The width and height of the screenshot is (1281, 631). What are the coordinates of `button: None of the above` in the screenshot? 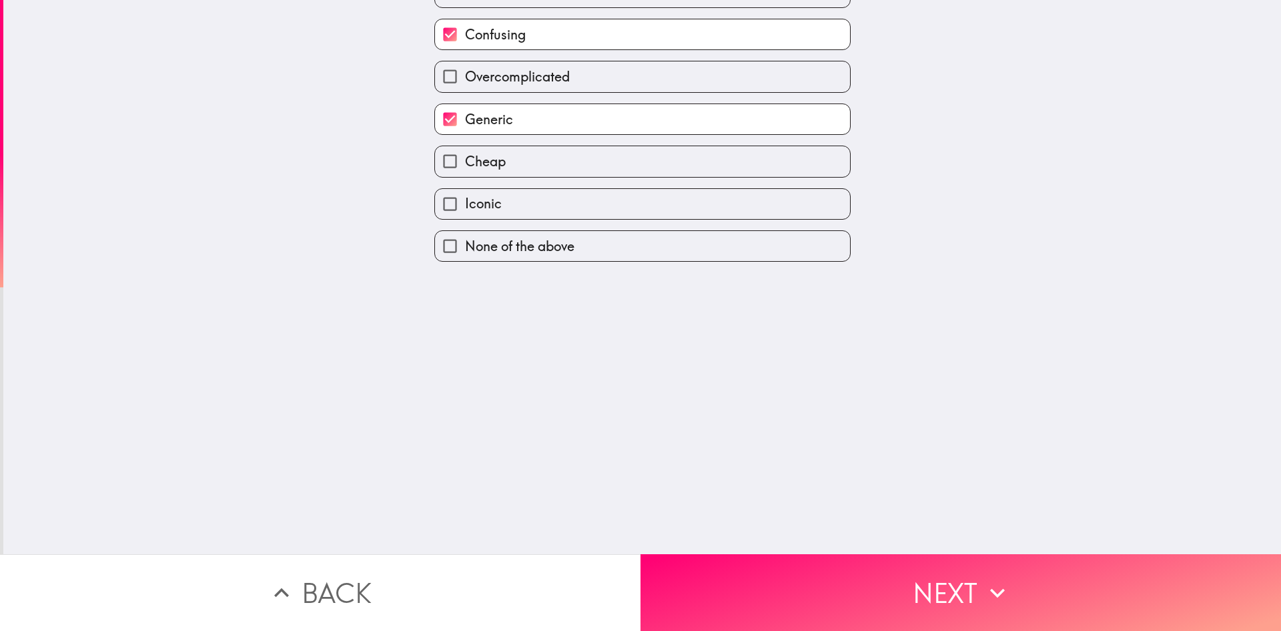 It's located at (643, 246).